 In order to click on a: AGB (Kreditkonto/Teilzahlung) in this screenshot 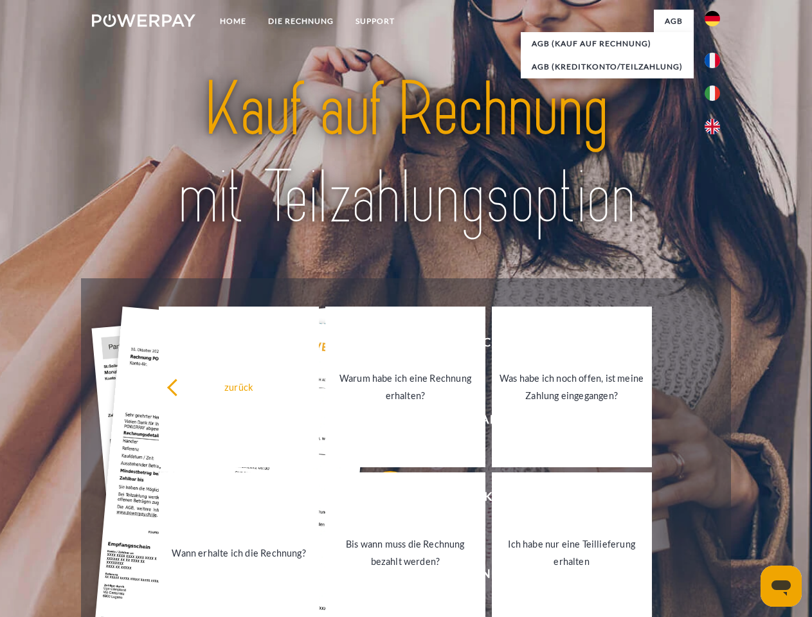, I will do `click(607, 67)`.